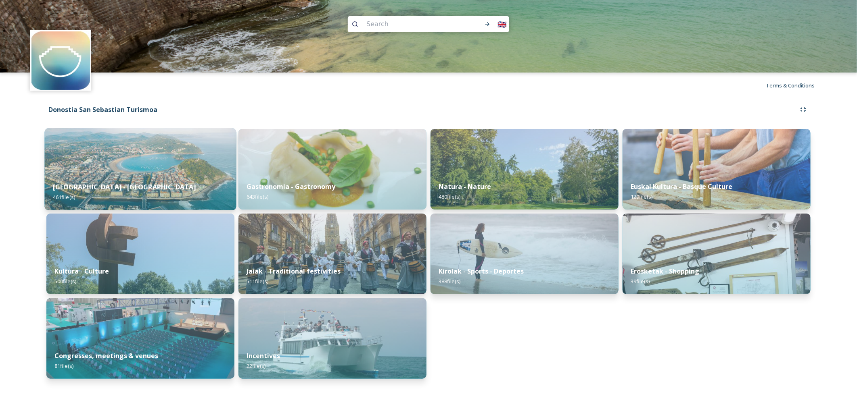 This screenshot has width=857, height=417. I want to click on img: Plano%2520aereo%2520ciudad%25201%2520-%2520Paul%2520Michael.jpg, so click(140, 169).